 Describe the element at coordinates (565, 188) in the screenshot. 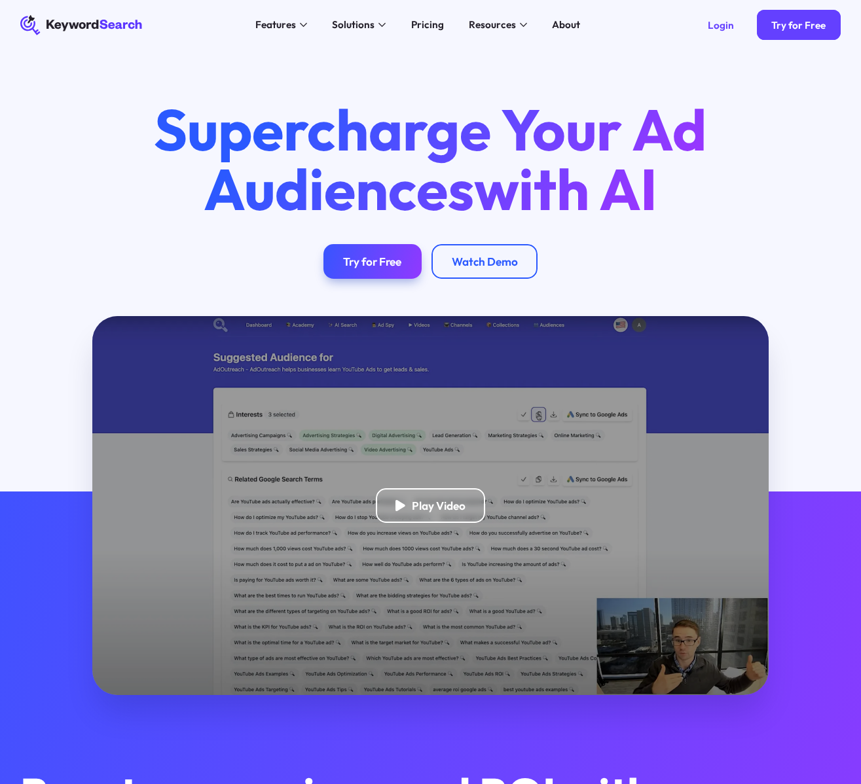

I see `span: with AI` at that location.